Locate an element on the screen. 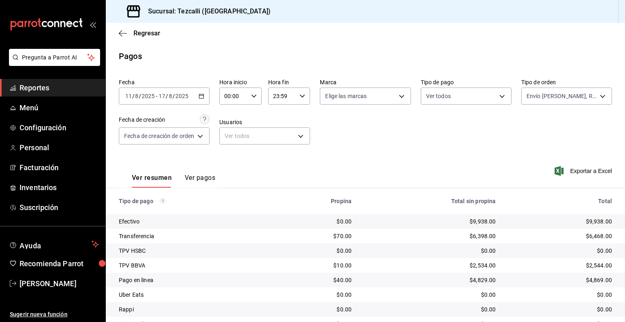  div: Fecha de creación is located at coordinates (142, 120).